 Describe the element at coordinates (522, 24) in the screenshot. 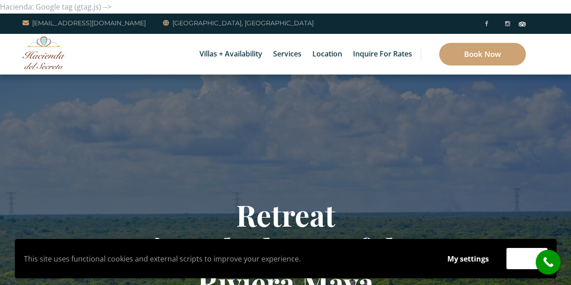

I see `img: Tripadvisor_logomark.svg` at that location.